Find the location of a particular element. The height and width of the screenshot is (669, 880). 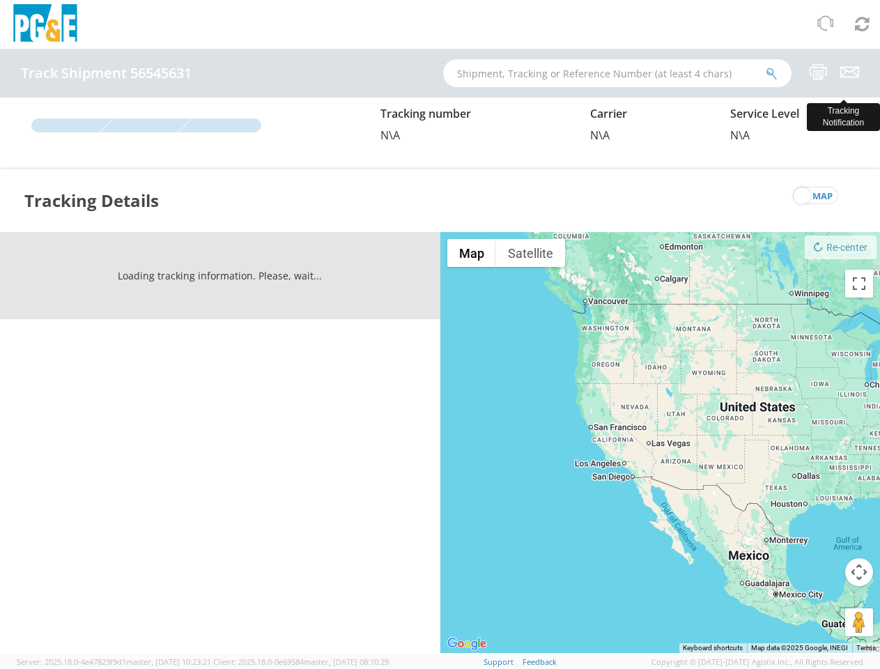

button: Keyboard shortcuts is located at coordinates (713, 648).